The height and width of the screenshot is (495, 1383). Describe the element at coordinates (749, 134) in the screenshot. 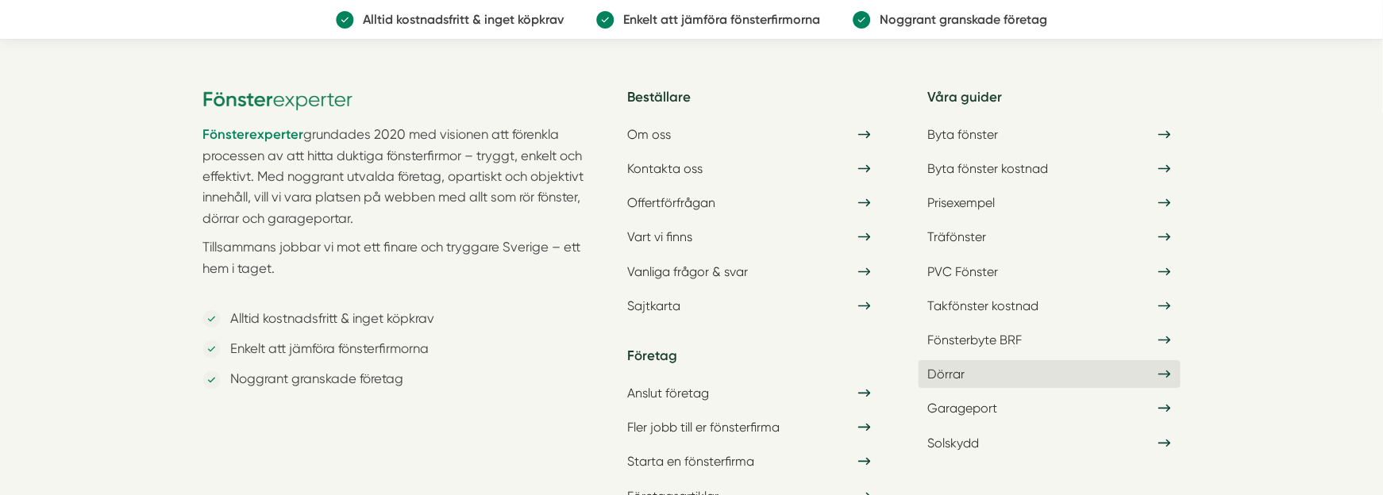

I see `a: Om oss` at that location.